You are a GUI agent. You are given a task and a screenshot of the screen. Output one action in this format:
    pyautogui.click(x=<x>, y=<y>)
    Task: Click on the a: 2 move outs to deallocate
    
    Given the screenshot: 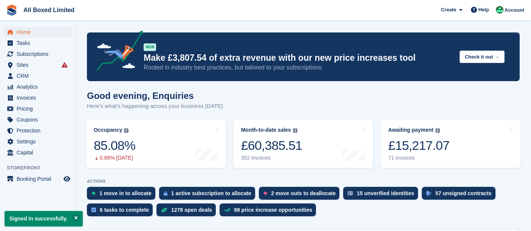 What is the action you would take?
    pyautogui.click(x=301, y=195)
    